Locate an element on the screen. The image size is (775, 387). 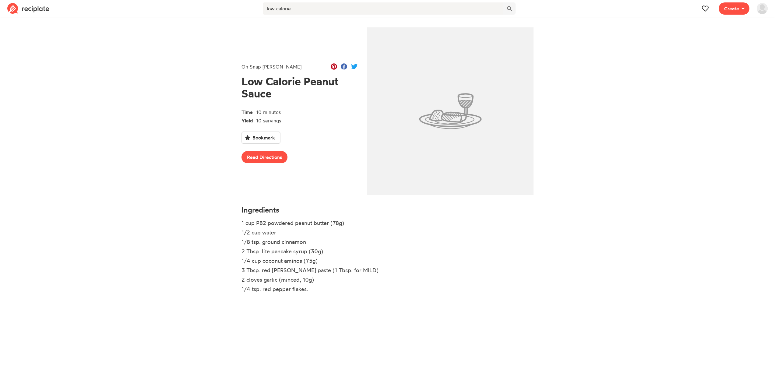
span: 10 servings is located at coordinates (268, 121).